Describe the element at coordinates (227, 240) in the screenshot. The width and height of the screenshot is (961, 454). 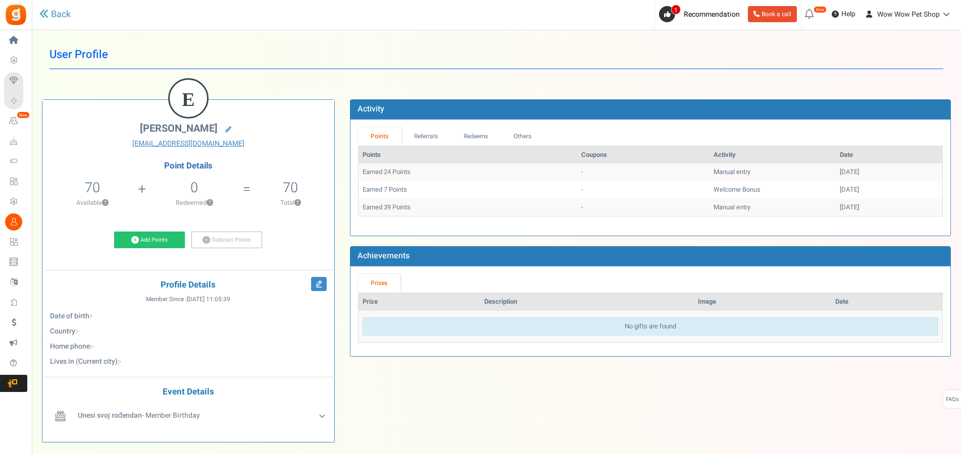
I see `a: Subtract Points` at that location.